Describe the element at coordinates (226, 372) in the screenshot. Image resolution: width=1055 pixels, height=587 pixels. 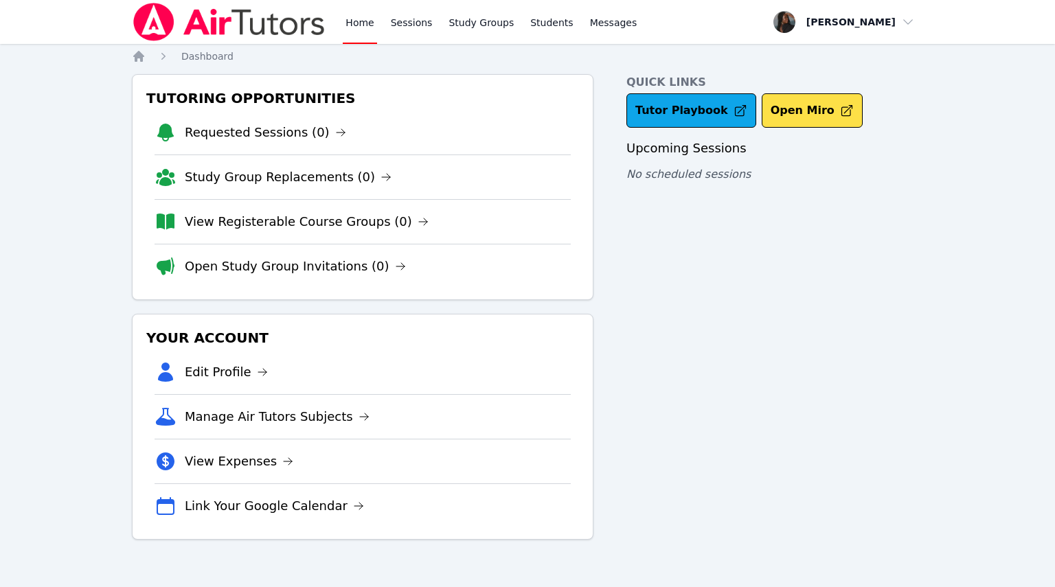
I see `a: Edit Profile` at that location.